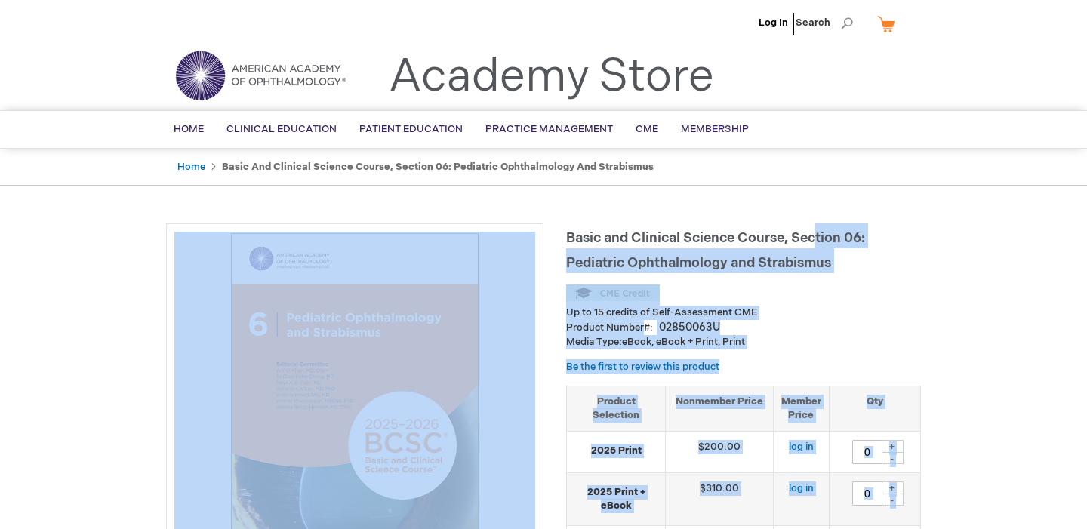 Image resolution: width=1087 pixels, height=529 pixels. What do you see at coordinates (744, 313) in the screenshot?
I see `li: Up to 15 credits of Self-Assessment CME` at bounding box center [744, 313].